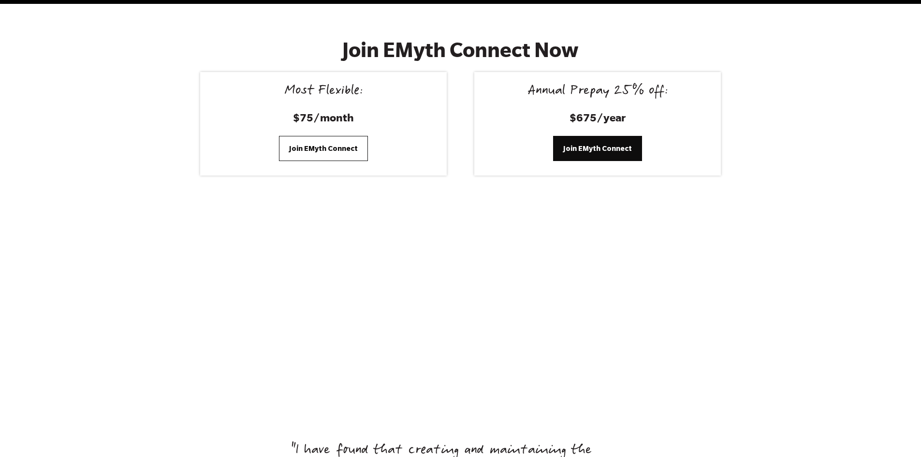  Describe the element at coordinates (598, 117) in the screenshot. I see `h3: $675/year` at that location.